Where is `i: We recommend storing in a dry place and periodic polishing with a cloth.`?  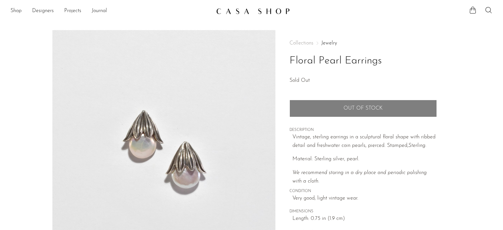 i: We recommend storing in a dry place and periodic polishing with a cloth. is located at coordinates (360, 177).